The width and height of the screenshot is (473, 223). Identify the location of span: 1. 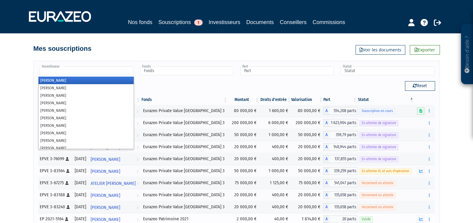
(198, 23).